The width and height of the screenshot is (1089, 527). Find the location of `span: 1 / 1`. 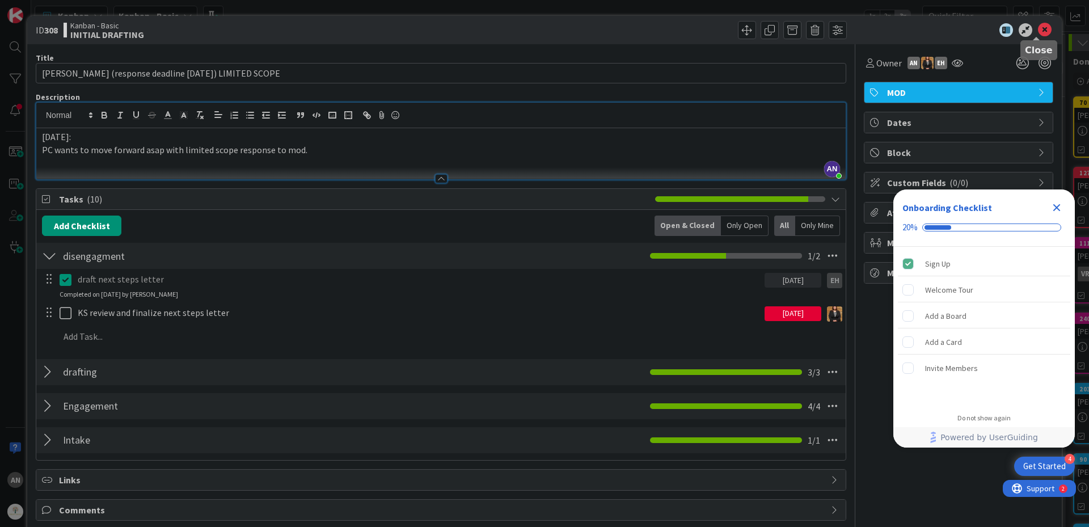

span: 1 / 1 is located at coordinates (814, 440).